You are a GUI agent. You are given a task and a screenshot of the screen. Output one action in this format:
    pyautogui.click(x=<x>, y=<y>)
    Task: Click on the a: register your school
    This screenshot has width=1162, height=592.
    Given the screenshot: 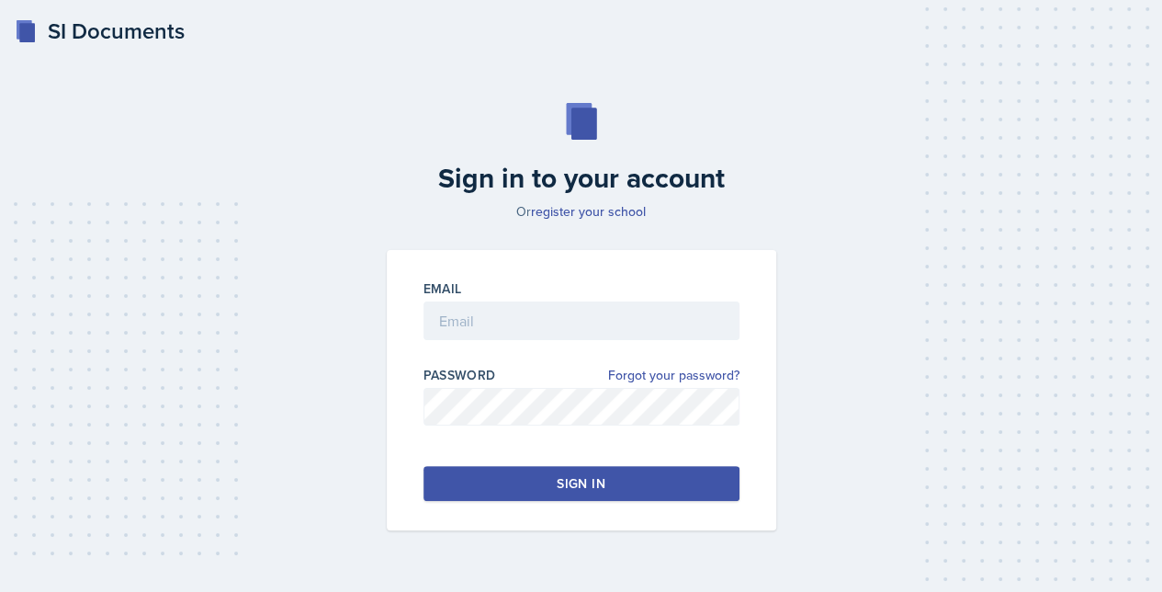 What is the action you would take?
    pyautogui.click(x=588, y=211)
    